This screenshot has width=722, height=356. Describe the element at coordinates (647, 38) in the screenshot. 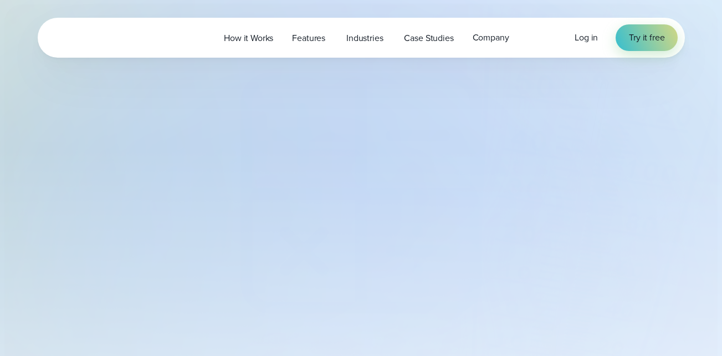

I see `span: Try it free` at that location.